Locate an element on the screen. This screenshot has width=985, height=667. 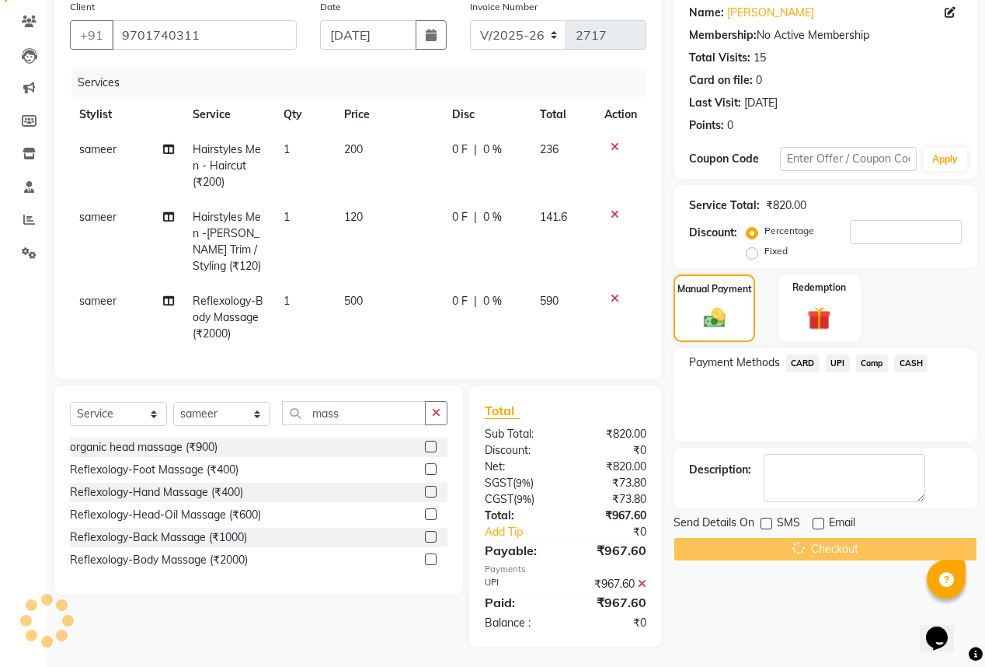
span: Reflexology-Body Massage (₹2000) is located at coordinates (228, 317).